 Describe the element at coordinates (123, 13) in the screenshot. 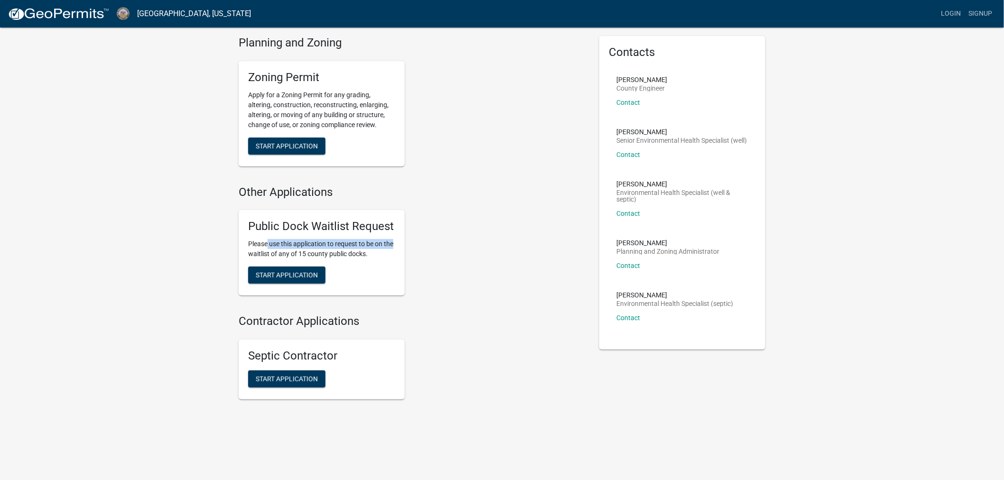

I see `img: Cerro Gordo County, Iowa` at that location.